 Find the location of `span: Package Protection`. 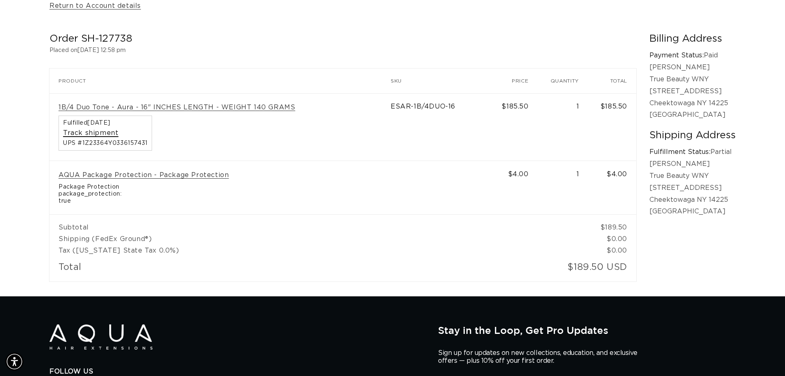

span: Package Protection is located at coordinates (220, 187).